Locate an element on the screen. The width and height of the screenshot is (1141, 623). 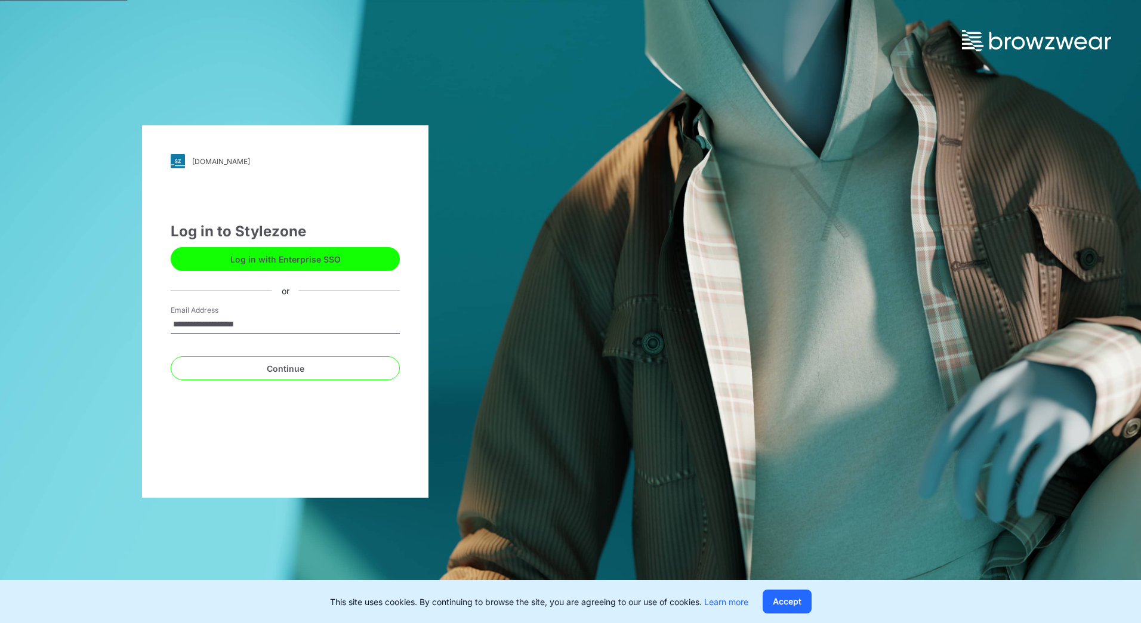
label: Email Address is located at coordinates (213, 310).